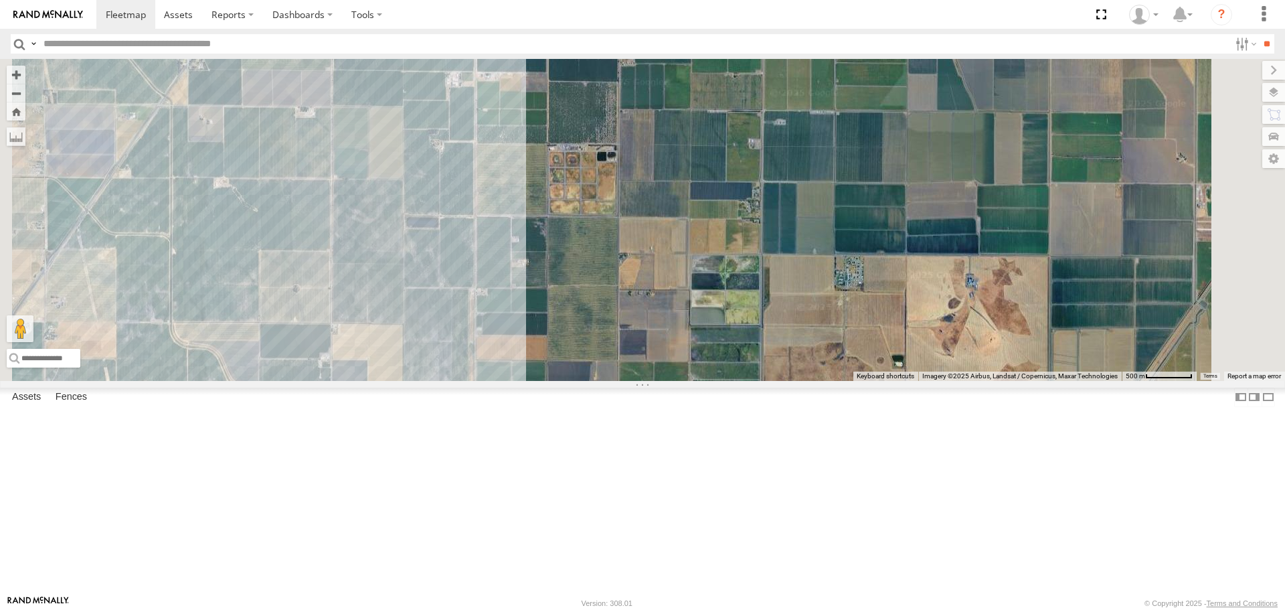  What do you see at coordinates (1159, 376) in the screenshot?
I see `button: Map Scale: 500 m per 67 pixels` at bounding box center [1159, 376].